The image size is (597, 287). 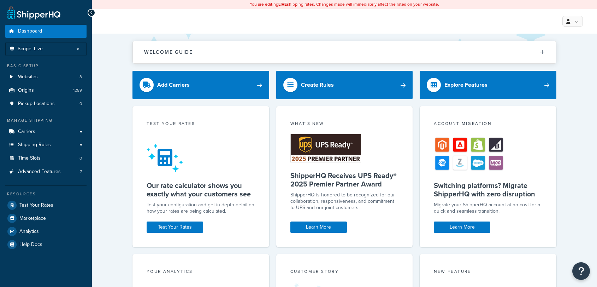 What do you see at coordinates (283, 4) in the screenshot?
I see `b: LIVE` at bounding box center [283, 4].